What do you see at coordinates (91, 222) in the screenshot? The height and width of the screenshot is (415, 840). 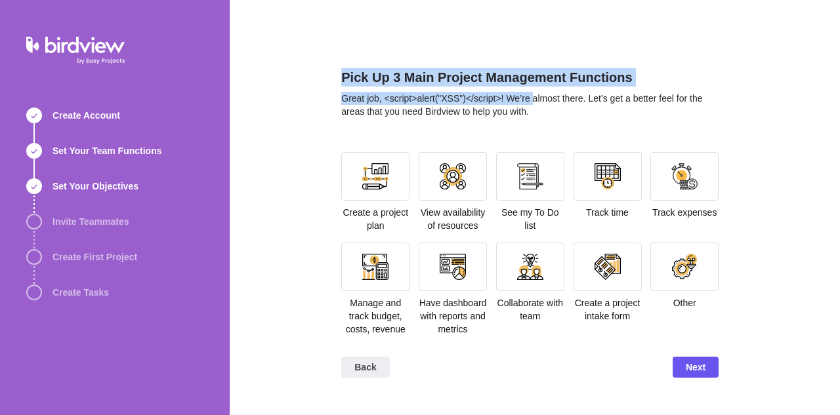 I see `span: Invite Teammates` at bounding box center [91, 222].